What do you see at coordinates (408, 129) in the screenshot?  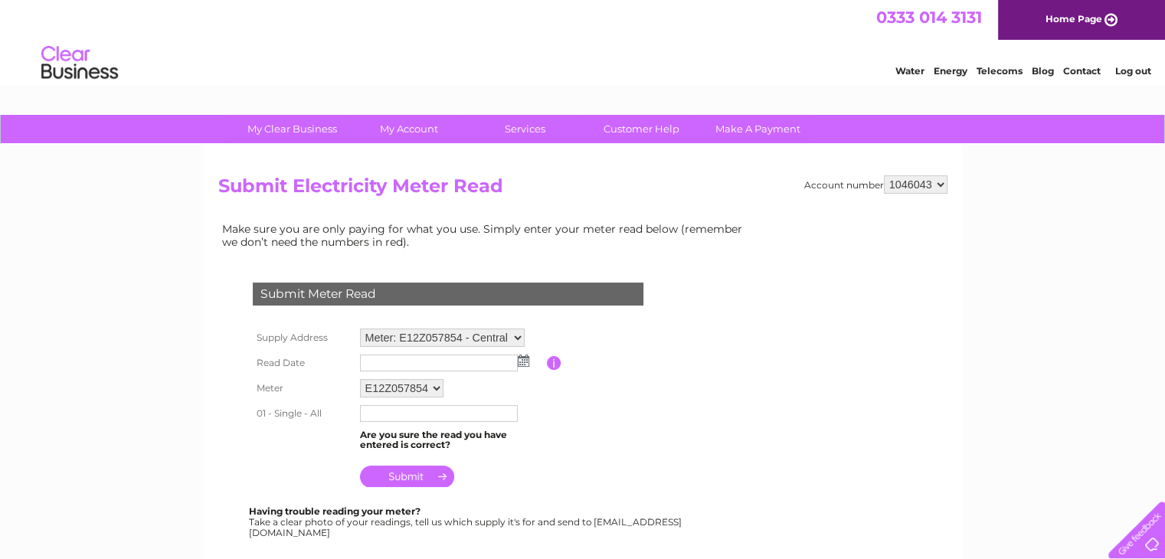 I see `a: My Account` at bounding box center [408, 129].